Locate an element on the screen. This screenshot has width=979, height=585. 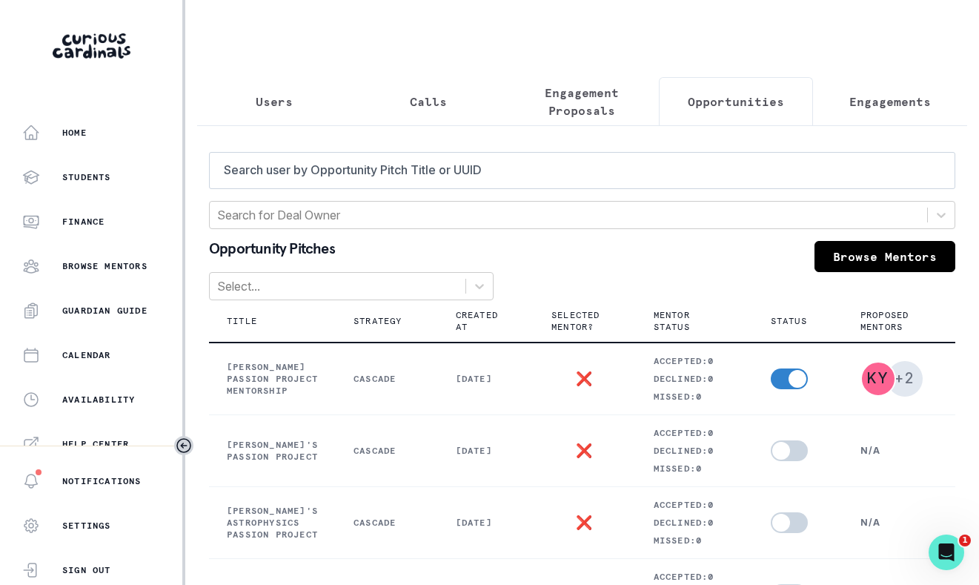
p: Users is located at coordinates (274, 102).